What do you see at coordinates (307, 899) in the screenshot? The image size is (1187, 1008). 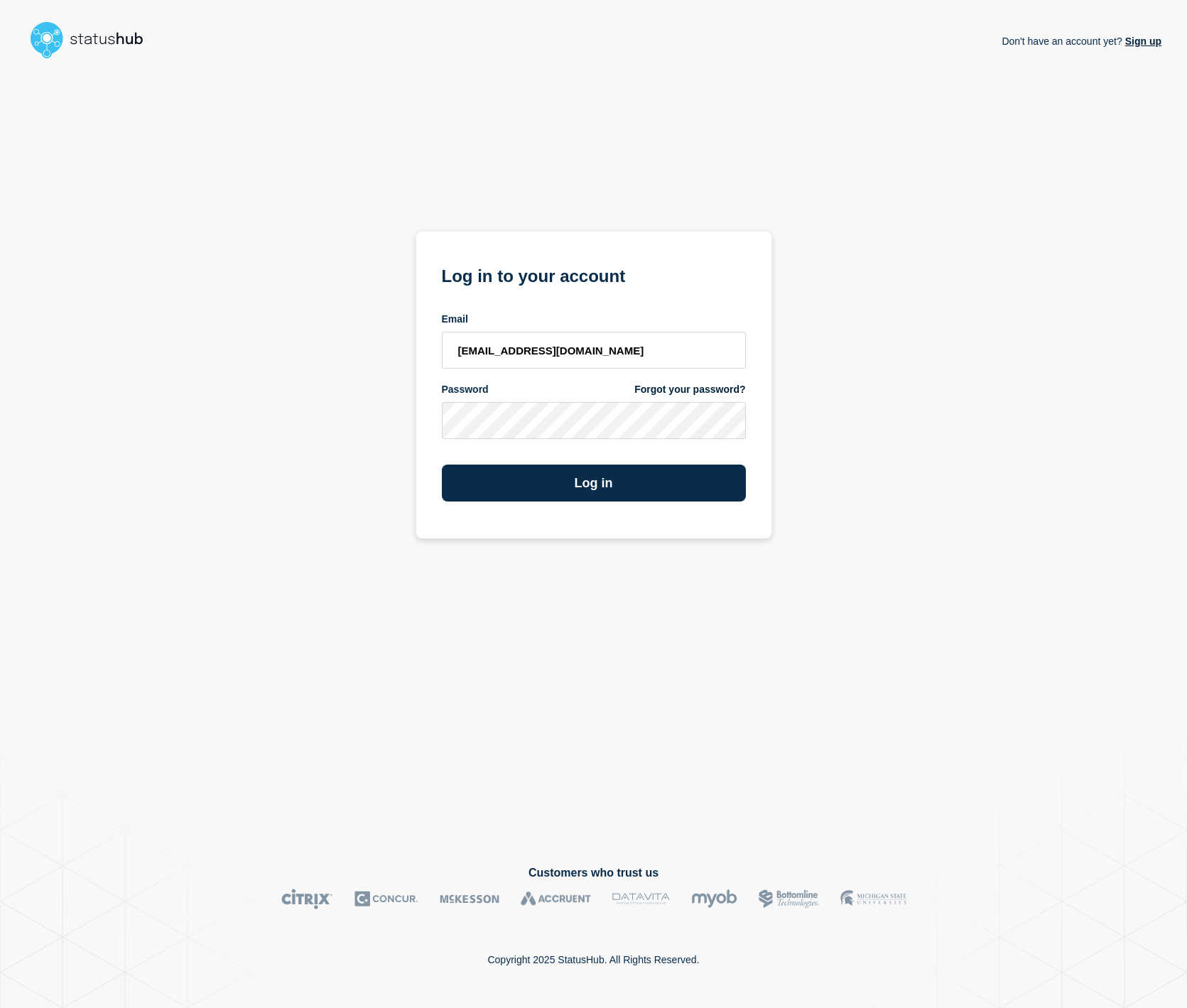 I see `img: Citrix logo` at bounding box center [307, 899].